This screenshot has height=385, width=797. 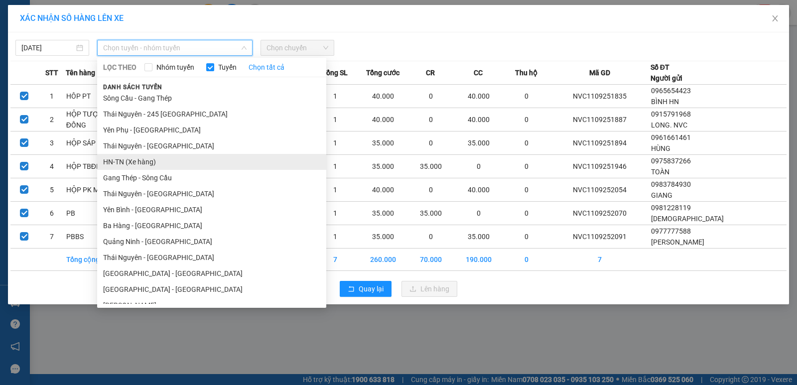 I want to click on td: 5, so click(x=51, y=190).